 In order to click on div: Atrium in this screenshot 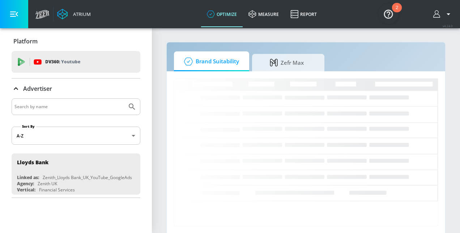, I will do `click(80, 14)`.